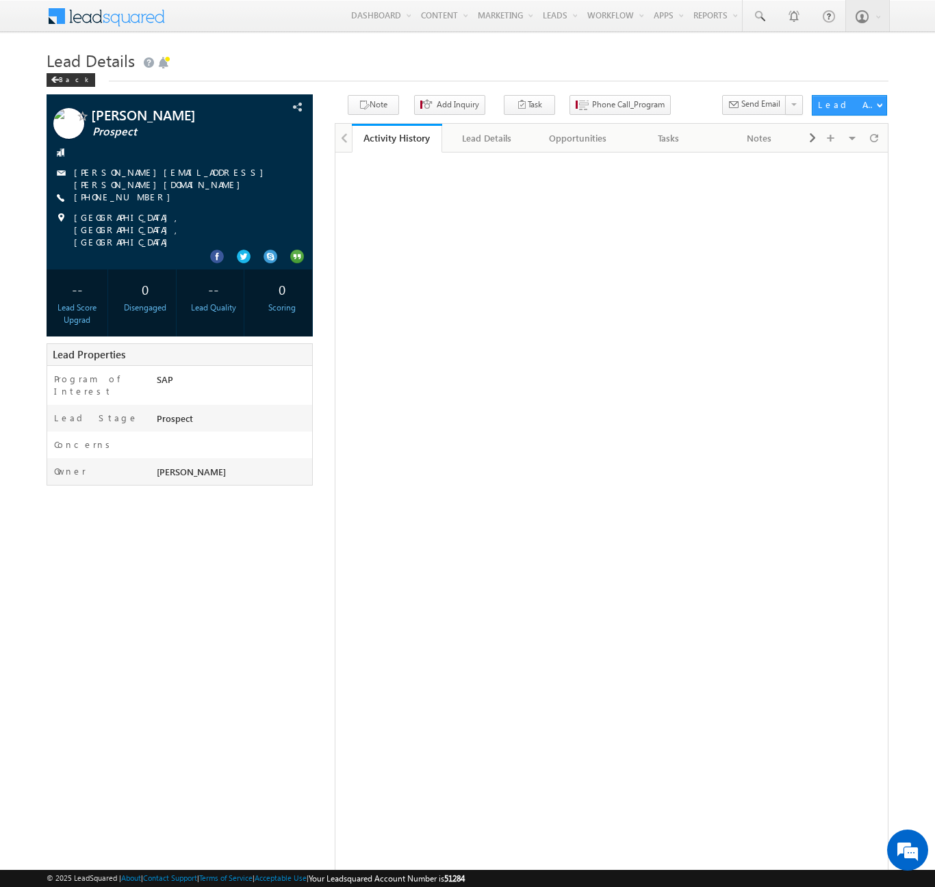  What do you see at coordinates (89, 354) in the screenshot?
I see `span: Lead Properties` at bounding box center [89, 354].